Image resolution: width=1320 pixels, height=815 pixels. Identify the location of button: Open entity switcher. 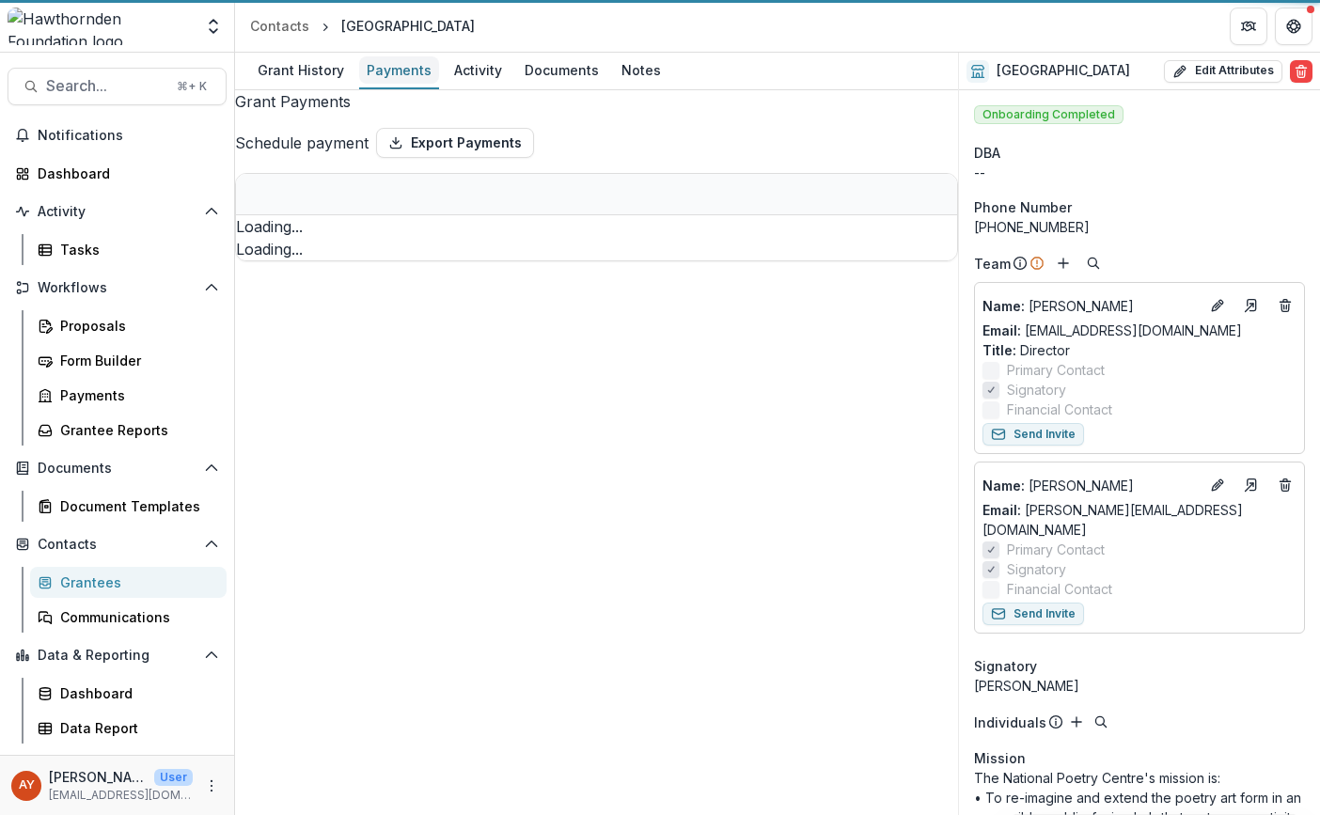
(213, 26).